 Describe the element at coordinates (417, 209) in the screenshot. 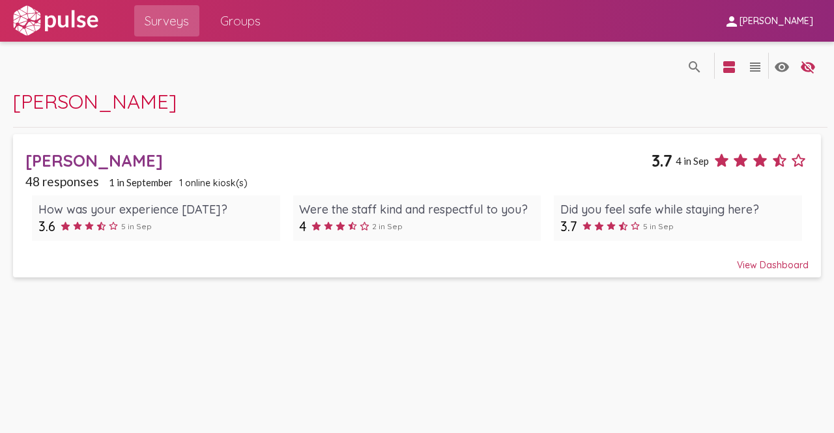

I see `div: Were the staff kind and respectful to you?` at that location.